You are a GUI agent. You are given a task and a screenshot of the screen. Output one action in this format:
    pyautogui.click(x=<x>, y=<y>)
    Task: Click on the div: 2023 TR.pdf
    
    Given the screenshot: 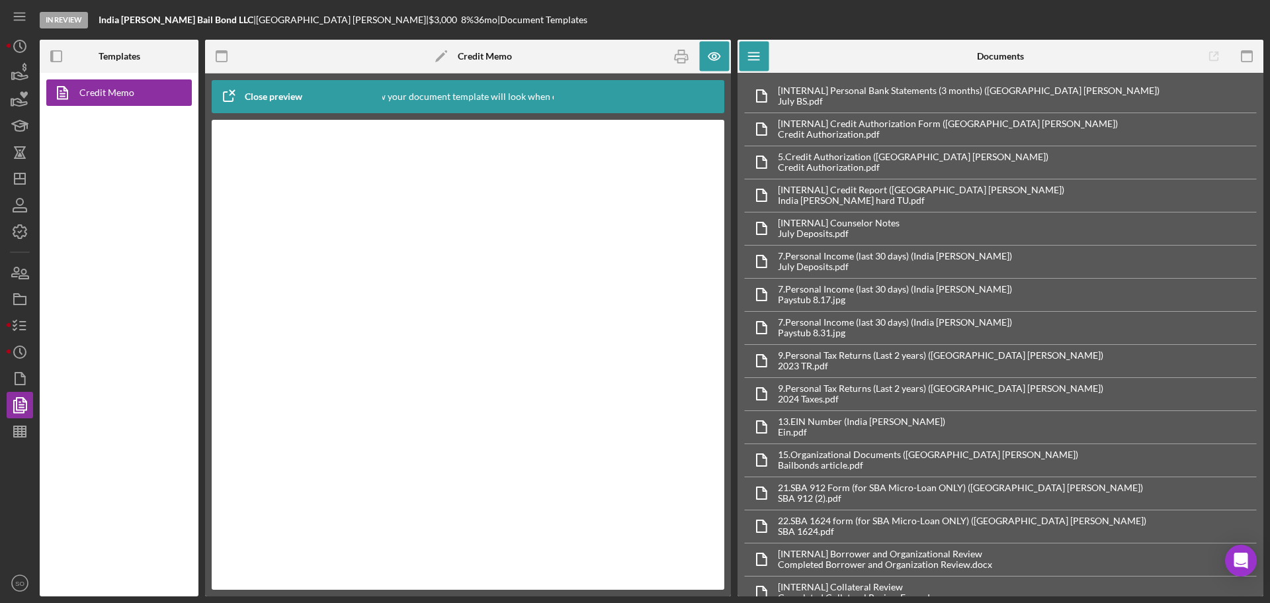 What is the action you would take?
    pyautogui.click(x=941, y=366)
    